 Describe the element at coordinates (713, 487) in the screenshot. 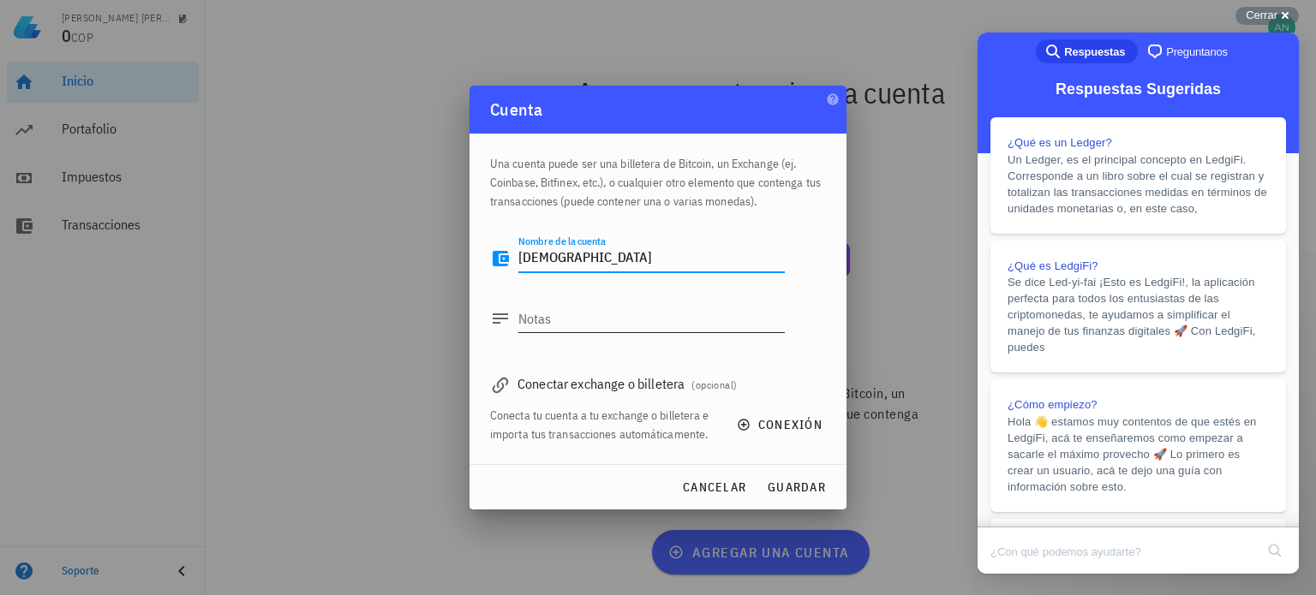

I see `button: cancelar` at that location.